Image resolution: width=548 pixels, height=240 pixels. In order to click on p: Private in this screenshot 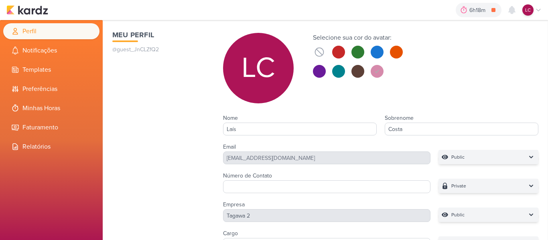, I will do `click(459, 186)`.